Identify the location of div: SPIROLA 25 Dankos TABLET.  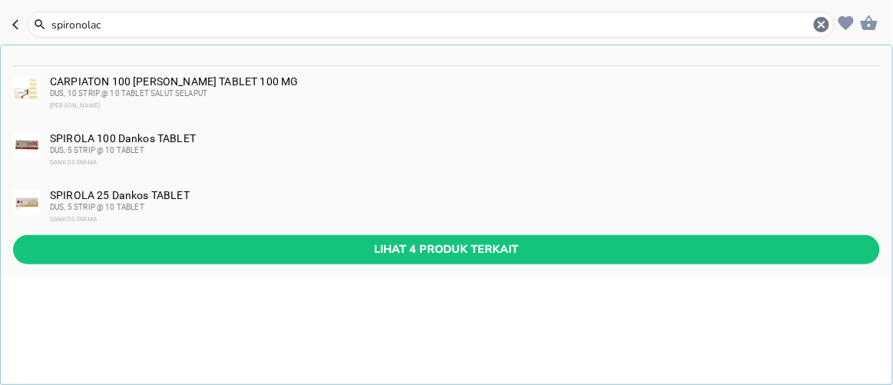
(464, 207).